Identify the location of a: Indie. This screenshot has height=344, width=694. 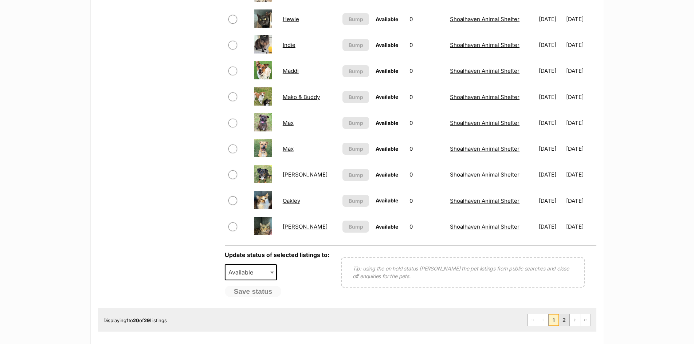
(289, 45).